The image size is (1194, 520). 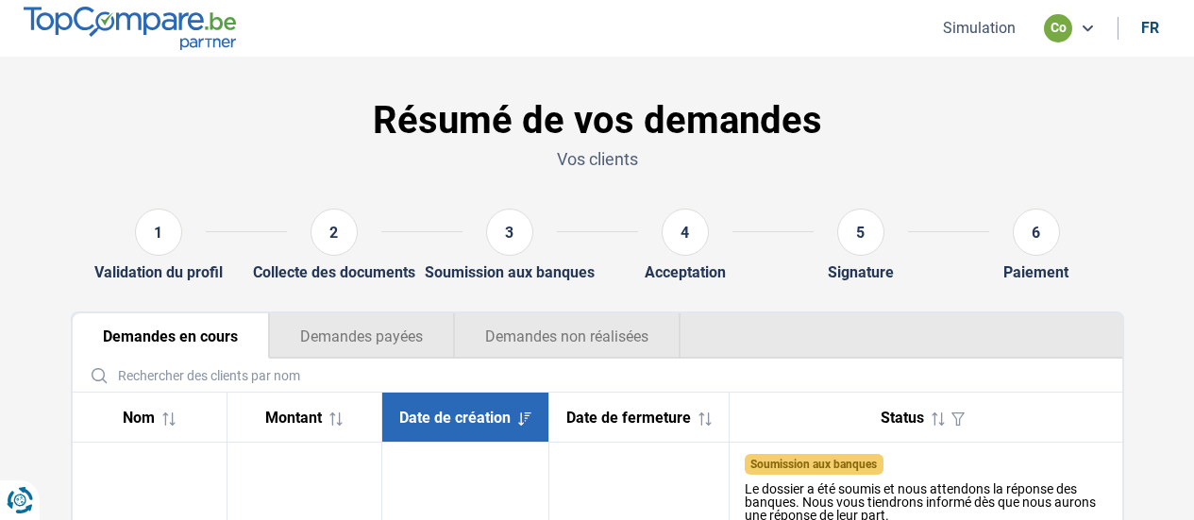 I want to click on span: Date de création, so click(x=455, y=417).